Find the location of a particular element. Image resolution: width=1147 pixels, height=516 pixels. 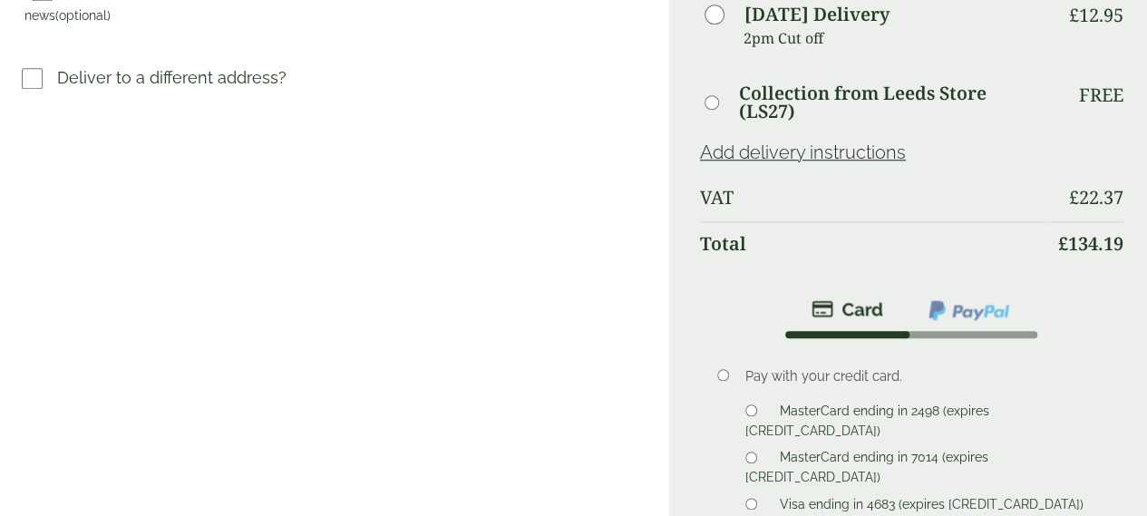

img: ppcp-gateway.png is located at coordinates (969, 310).